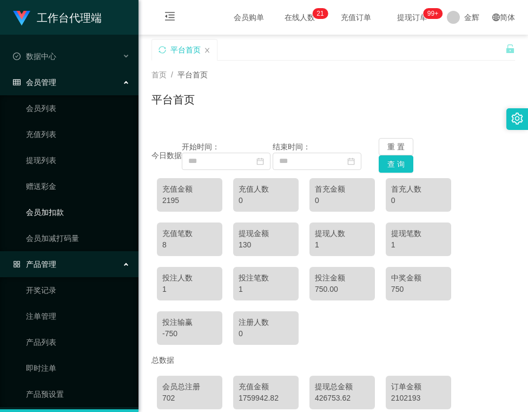  I want to click on div: 充值人数, so click(266, 189).